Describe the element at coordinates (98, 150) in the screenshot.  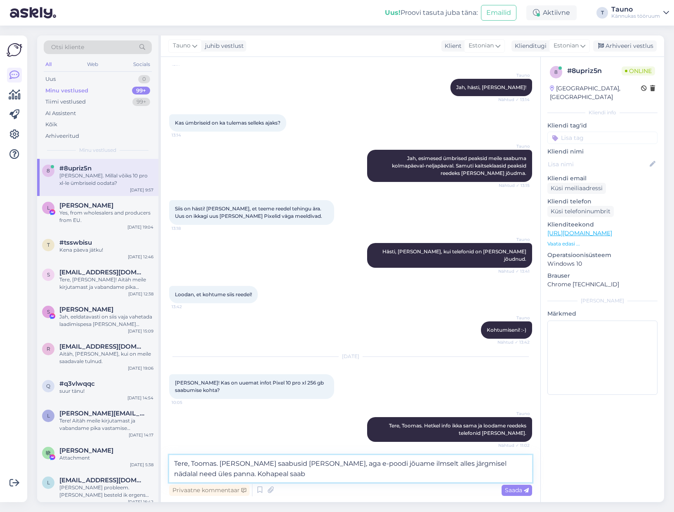
I see `span: Minu vestlused` at that location.